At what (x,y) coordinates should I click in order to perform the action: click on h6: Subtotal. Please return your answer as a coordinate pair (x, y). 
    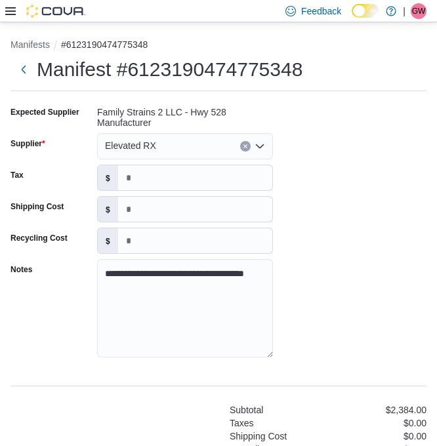
    Looking at the image, I should click on (246, 410).